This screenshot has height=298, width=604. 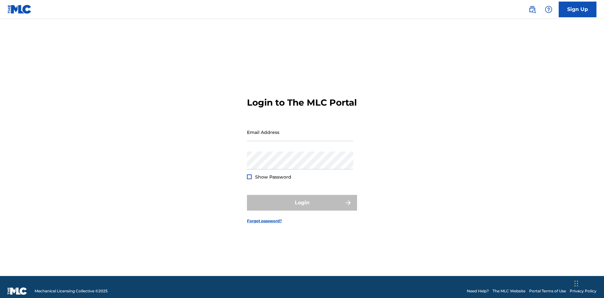 What do you see at coordinates (576, 284) in the screenshot?
I see `div: Drag` at bounding box center [576, 284].